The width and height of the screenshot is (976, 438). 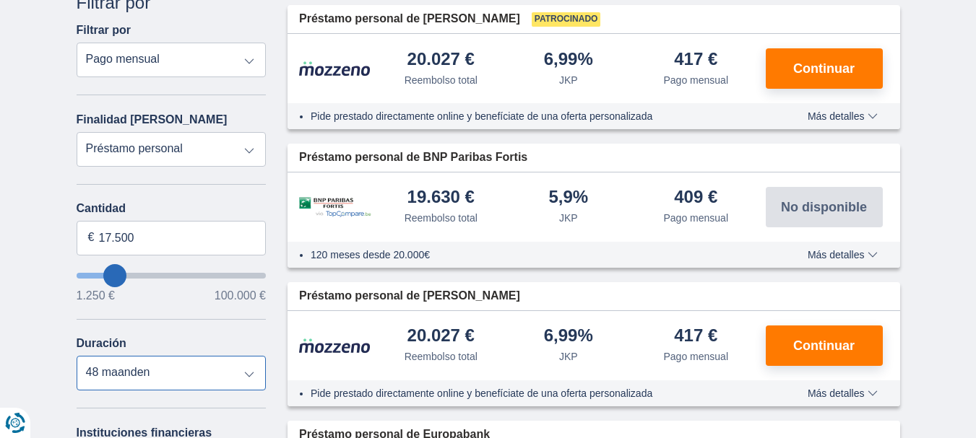 I want to click on button: No disponible, so click(x=824, y=207).